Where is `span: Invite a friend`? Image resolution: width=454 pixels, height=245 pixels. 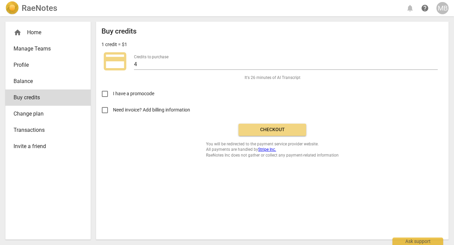 span: Invite a friend is located at coordinates (45, 146).